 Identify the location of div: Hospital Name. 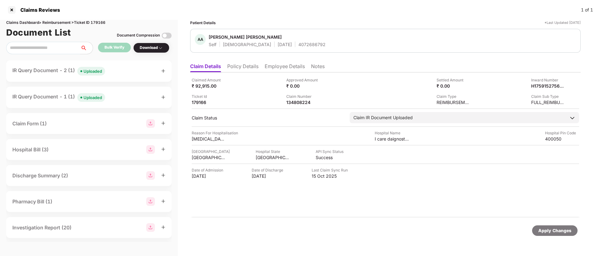
(392, 133).